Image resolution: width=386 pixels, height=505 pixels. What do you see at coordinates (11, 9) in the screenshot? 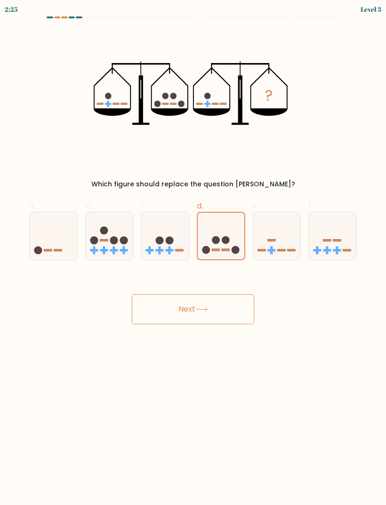
I see `div: 2:25` at bounding box center [11, 9].